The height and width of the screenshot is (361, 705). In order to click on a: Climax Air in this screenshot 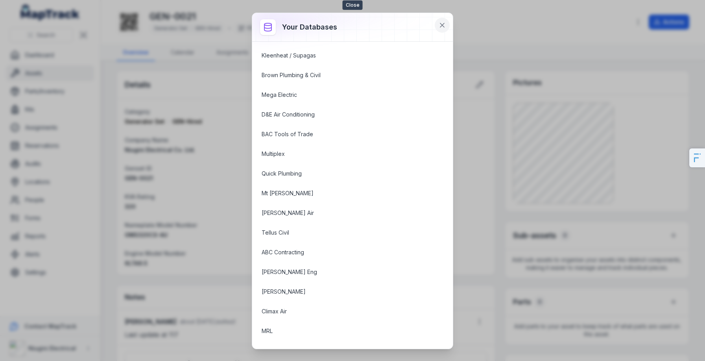, I will do `click(343, 311)`.